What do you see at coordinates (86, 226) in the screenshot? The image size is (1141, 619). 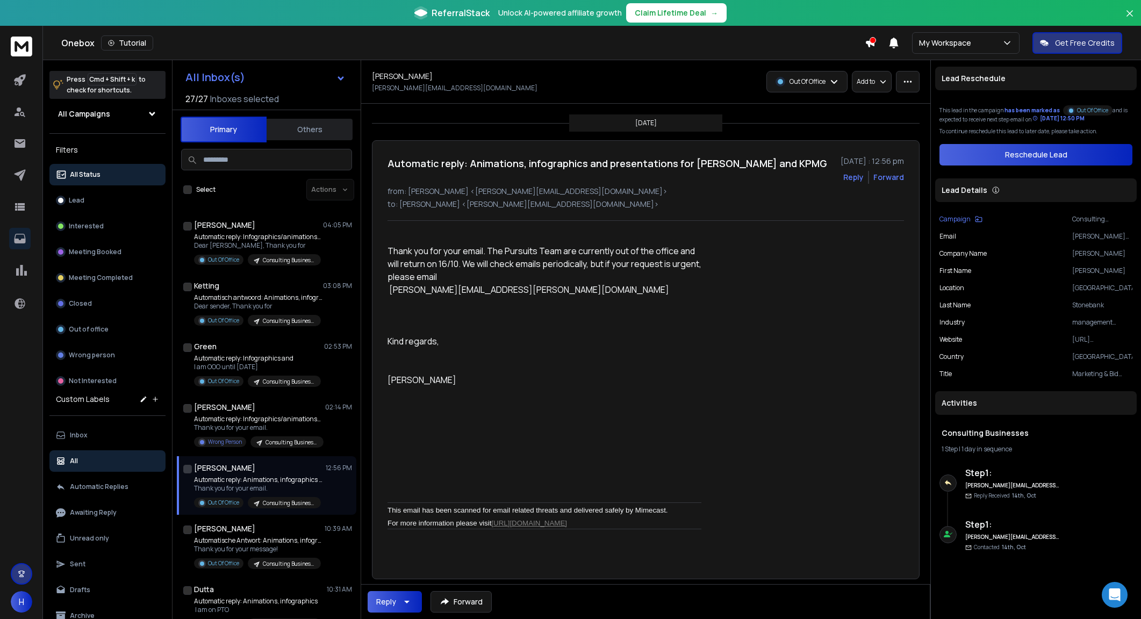 I see `p: Interested` at bounding box center [86, 226].